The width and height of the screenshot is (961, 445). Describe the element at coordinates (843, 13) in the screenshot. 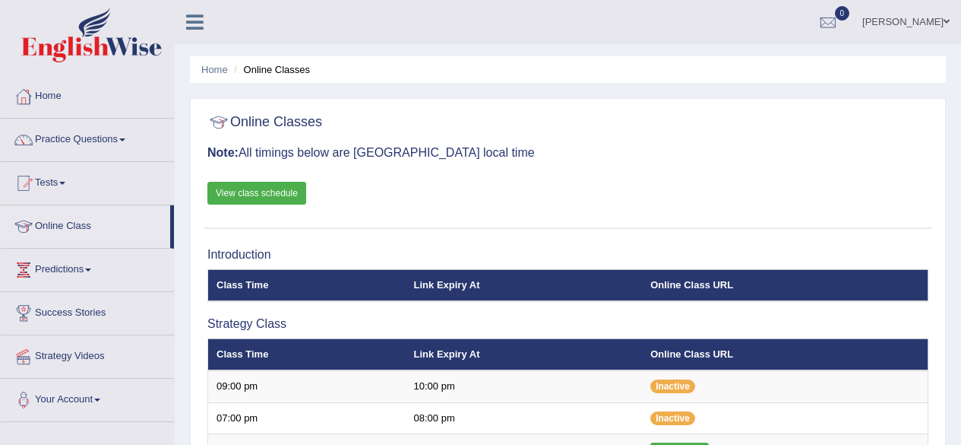

I see `span: 0` at that location.